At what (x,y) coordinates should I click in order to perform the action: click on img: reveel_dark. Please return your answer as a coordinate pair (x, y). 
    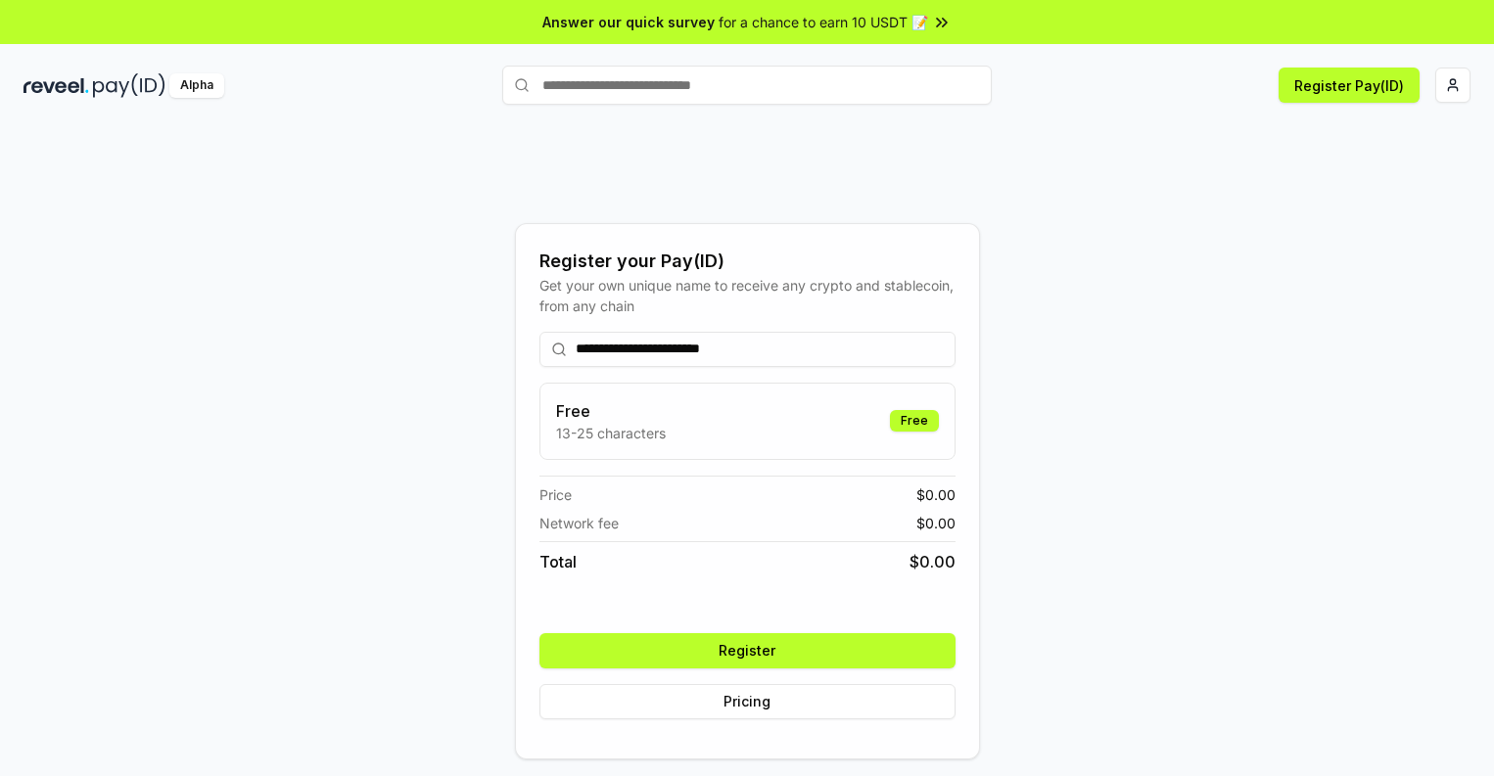
    Looking at the image, I should click on (56, 85).